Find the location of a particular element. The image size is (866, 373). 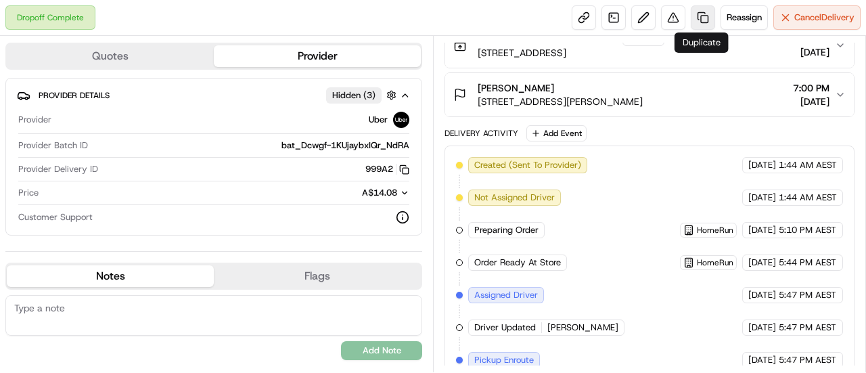

span: Knowledge Base is located at coordinates (65, 202).